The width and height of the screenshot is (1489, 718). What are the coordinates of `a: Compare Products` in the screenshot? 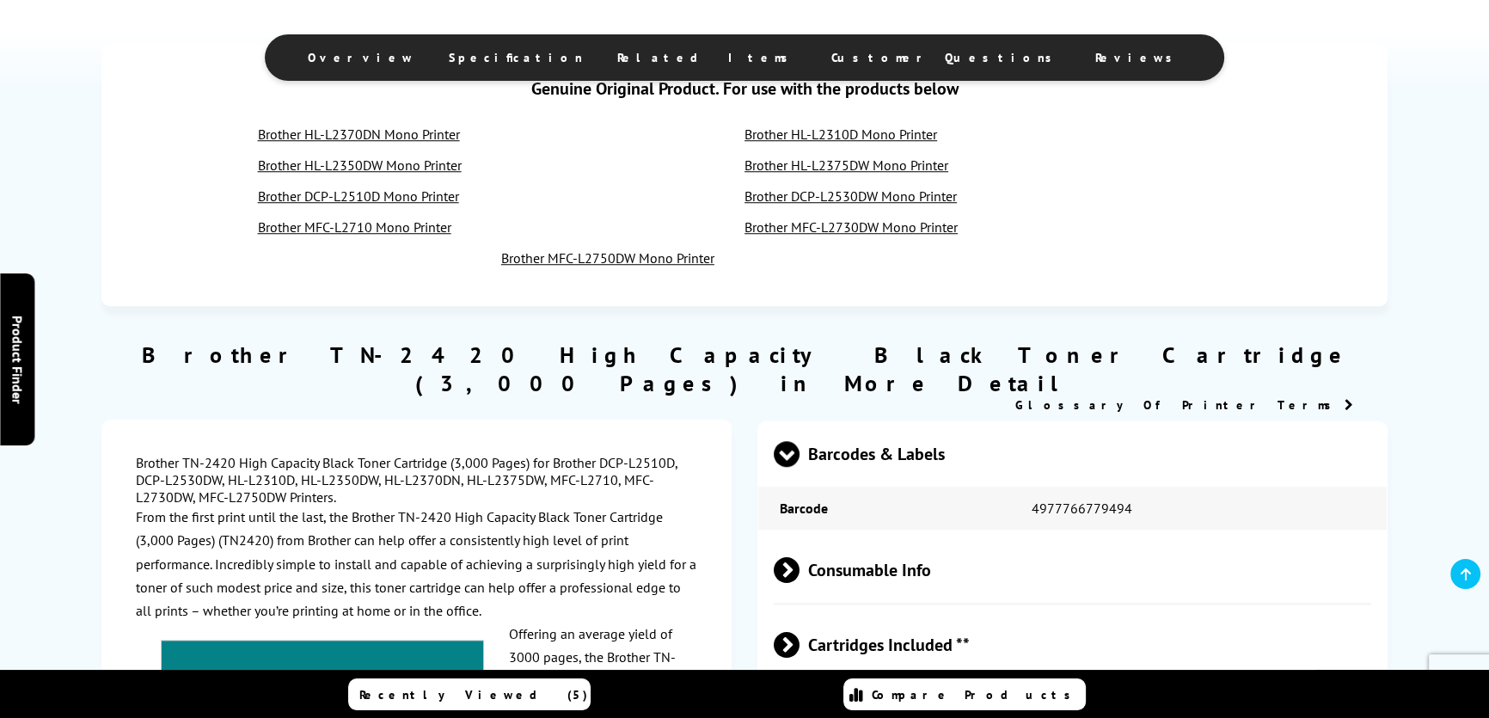 It's located at (965, 694).